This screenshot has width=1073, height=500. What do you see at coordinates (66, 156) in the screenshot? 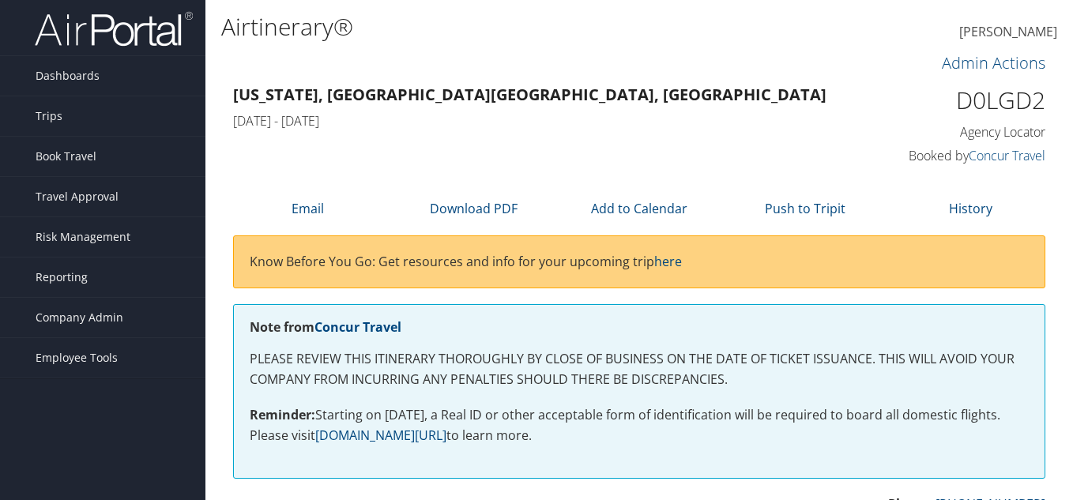
I see `span: Book Travel` at bounding box center [66, 156].